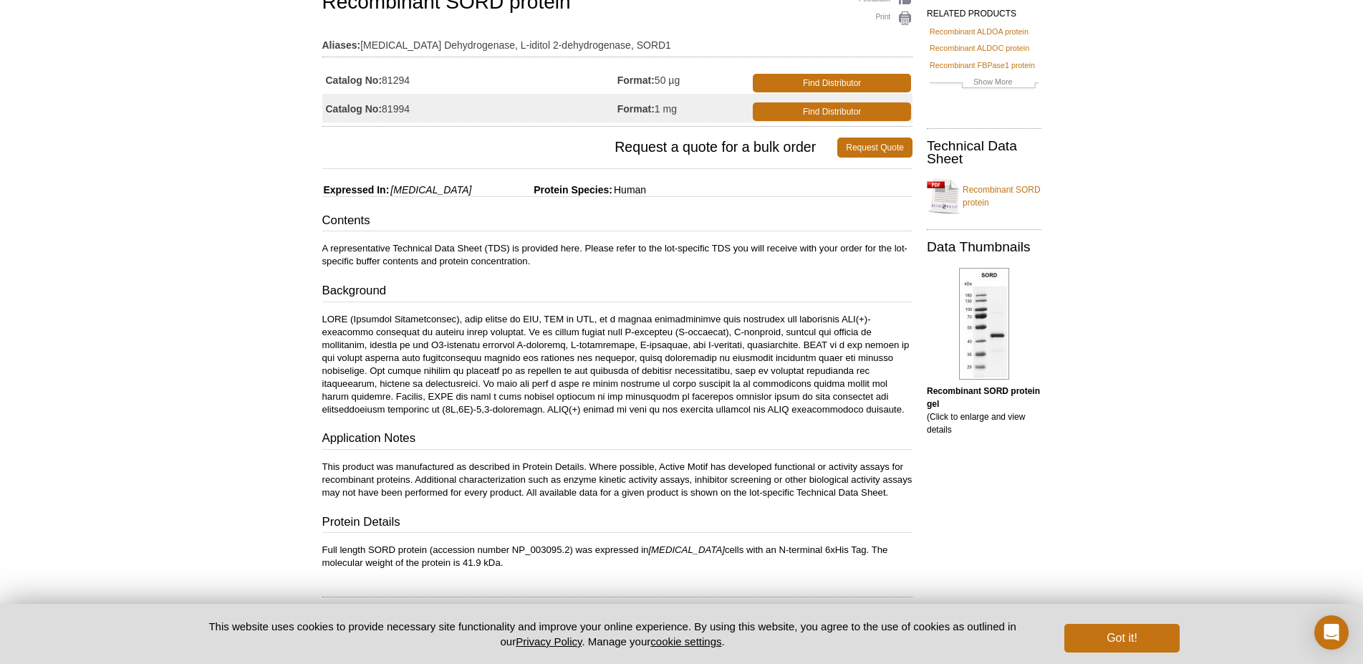 This screenshot has height=664, width=1363. What do you see at coordinates (543, 190) in the screenshot?
I see `span: Protein Species:` at bounding box center [543, 190].